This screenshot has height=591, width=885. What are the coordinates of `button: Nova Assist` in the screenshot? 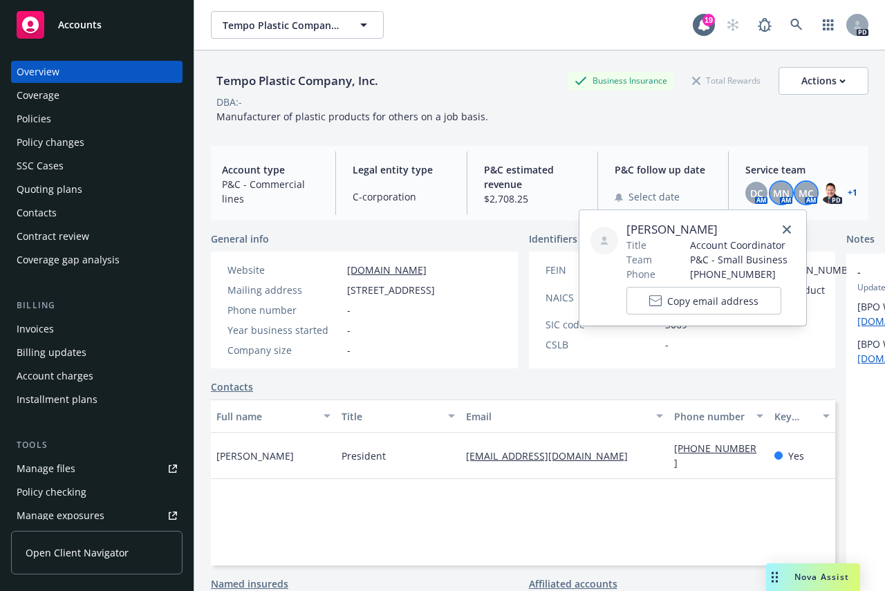 It's located at (813, 577).